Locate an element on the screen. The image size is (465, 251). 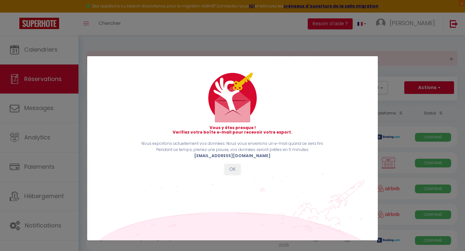
img: mail is located at coordinates (232, 97).